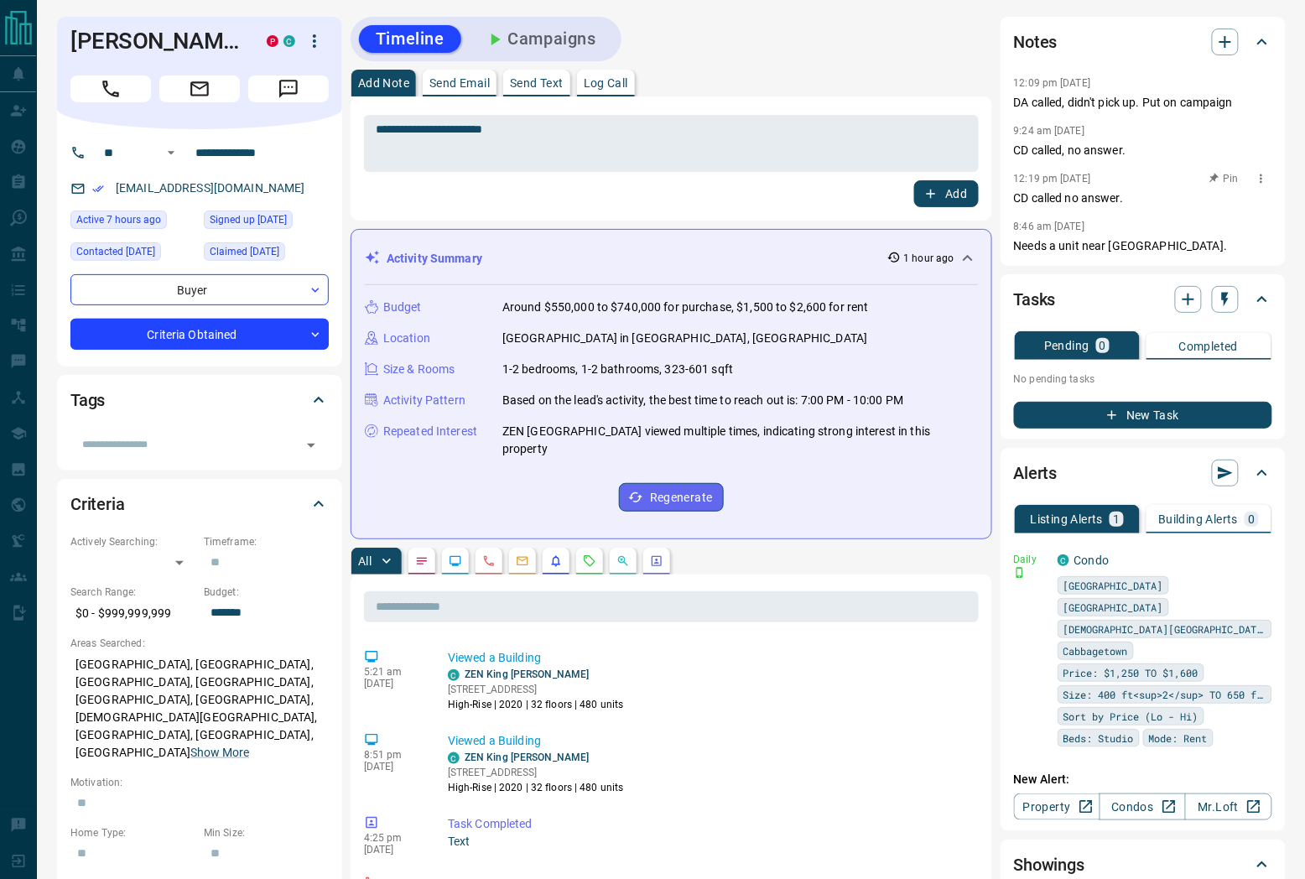  Describe the element at coordinates (489, 561) in the screenshot. I see `svg: Calls` at that location.